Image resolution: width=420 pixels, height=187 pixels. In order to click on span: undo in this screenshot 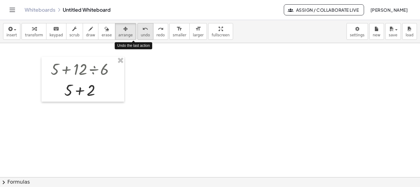, I will do `click(145, 35)`.